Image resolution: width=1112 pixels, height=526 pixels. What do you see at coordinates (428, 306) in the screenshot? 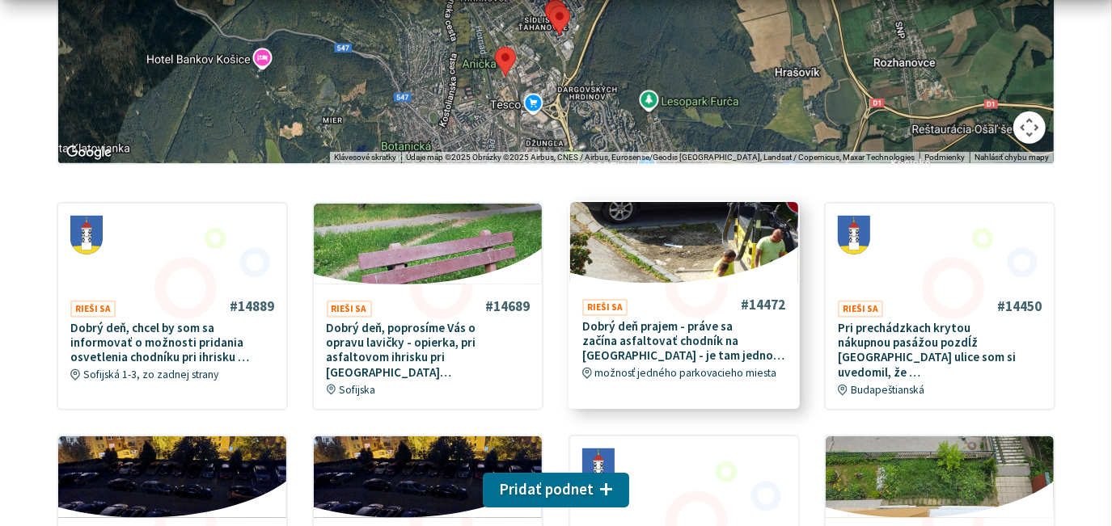
I see `a: #14689 Rieši sa Dobrý deň, poprosíme Vás o opravu lavičky - opierka, pri asfaltovom ihrisku pri [...` at bounding box center [428, 306].